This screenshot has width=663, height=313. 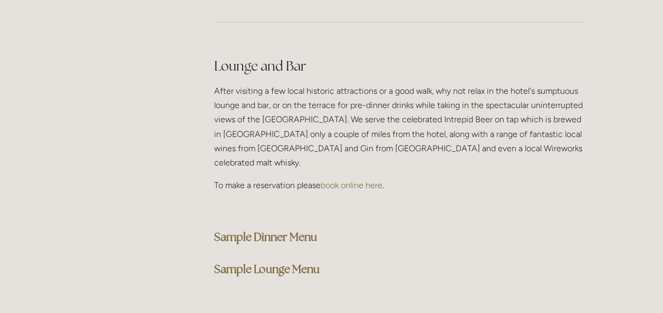 What do you see at coordinates (399, 185) in the screenshot?
I see `p: To make a reservation please .` at bounding box center [399, 185].